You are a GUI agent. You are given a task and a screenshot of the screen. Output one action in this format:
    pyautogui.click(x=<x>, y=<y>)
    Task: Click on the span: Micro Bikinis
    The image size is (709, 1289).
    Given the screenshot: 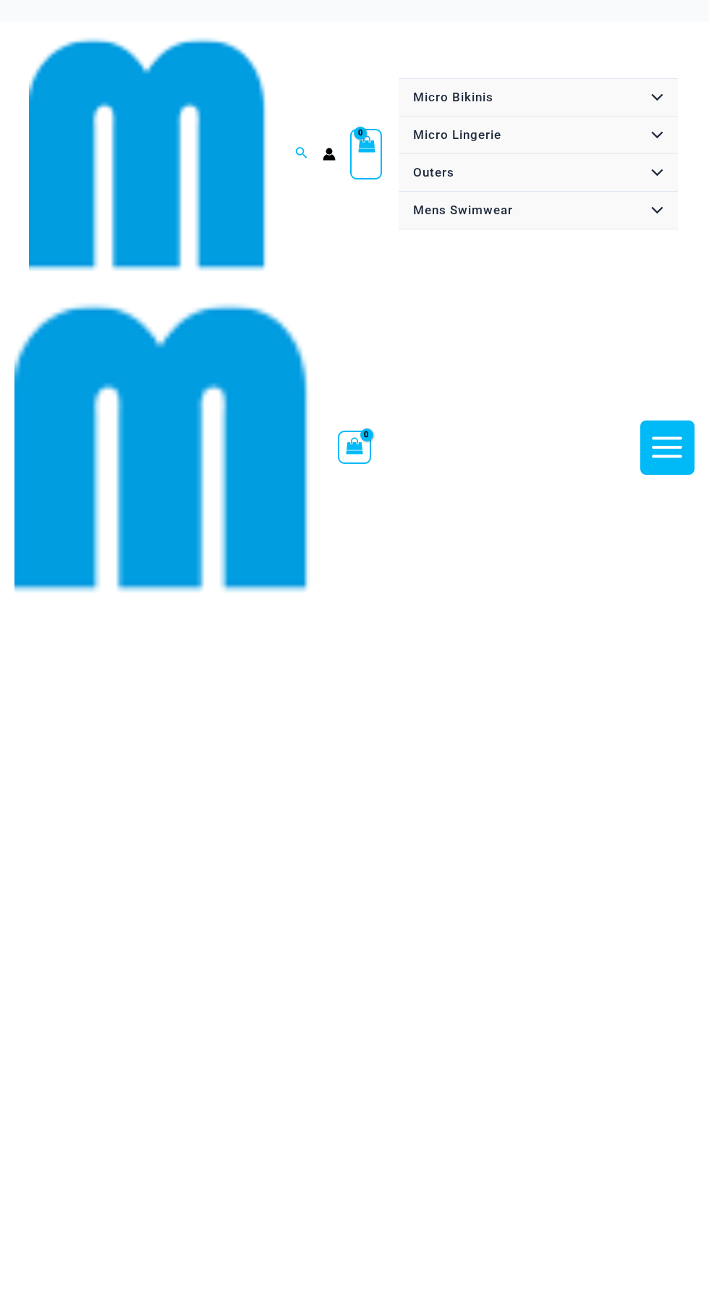 What is the action you would take?
    pyautogui.click(x=453, y=97)
    